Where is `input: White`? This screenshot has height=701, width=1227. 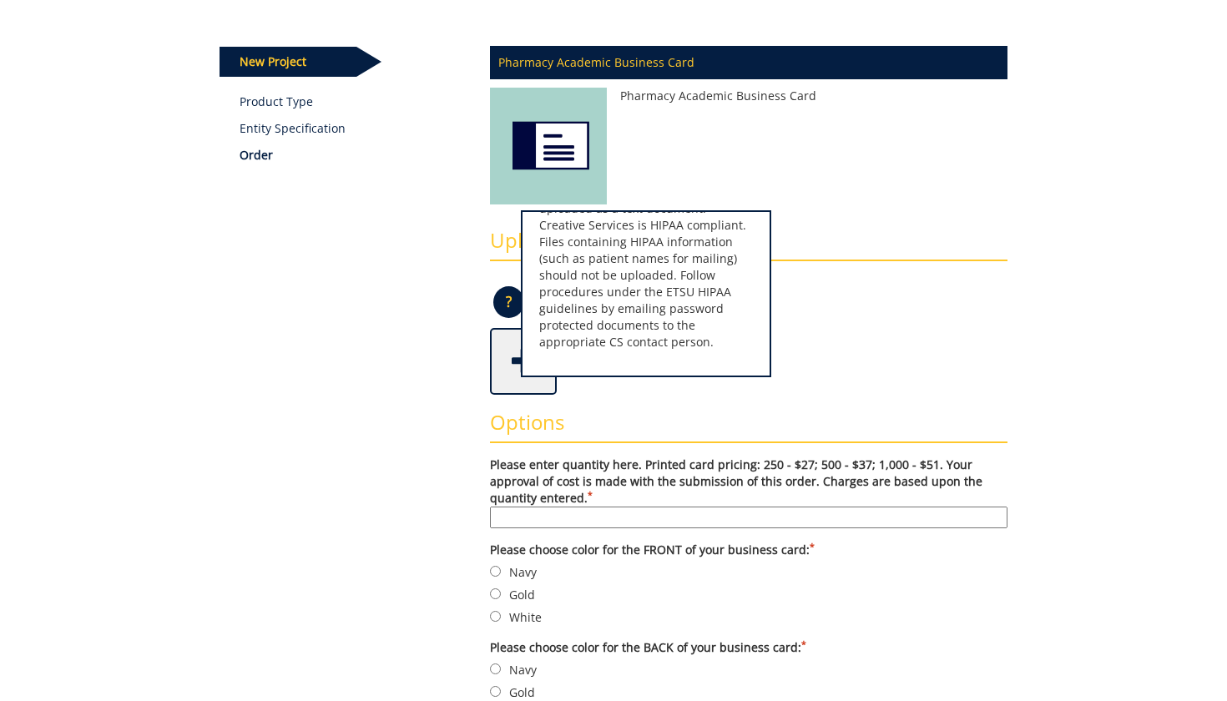 input: White is located at coordinates (495, 616).